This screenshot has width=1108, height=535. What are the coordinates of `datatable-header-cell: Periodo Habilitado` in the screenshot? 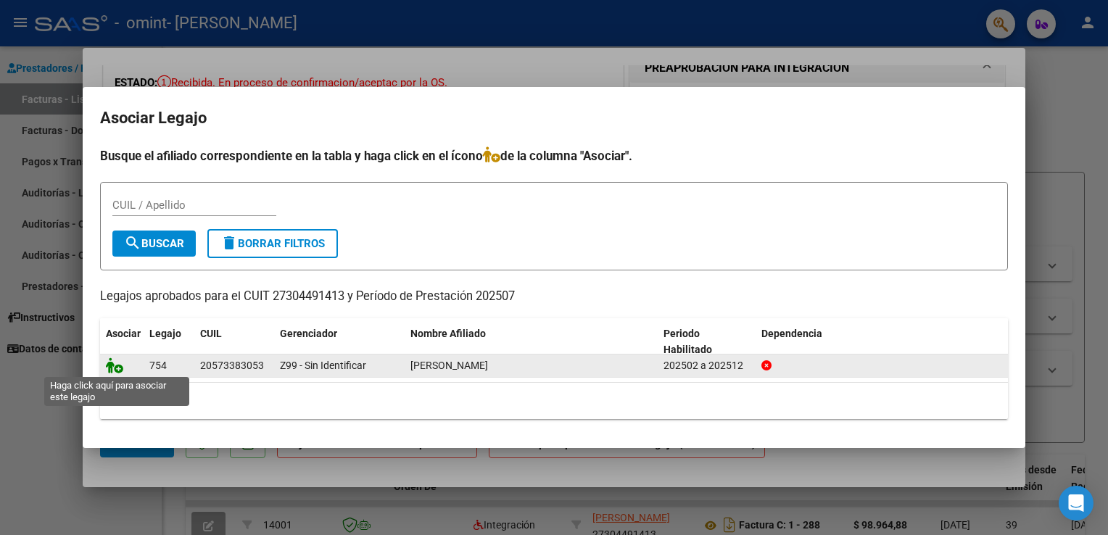 It's located at (706, 342).